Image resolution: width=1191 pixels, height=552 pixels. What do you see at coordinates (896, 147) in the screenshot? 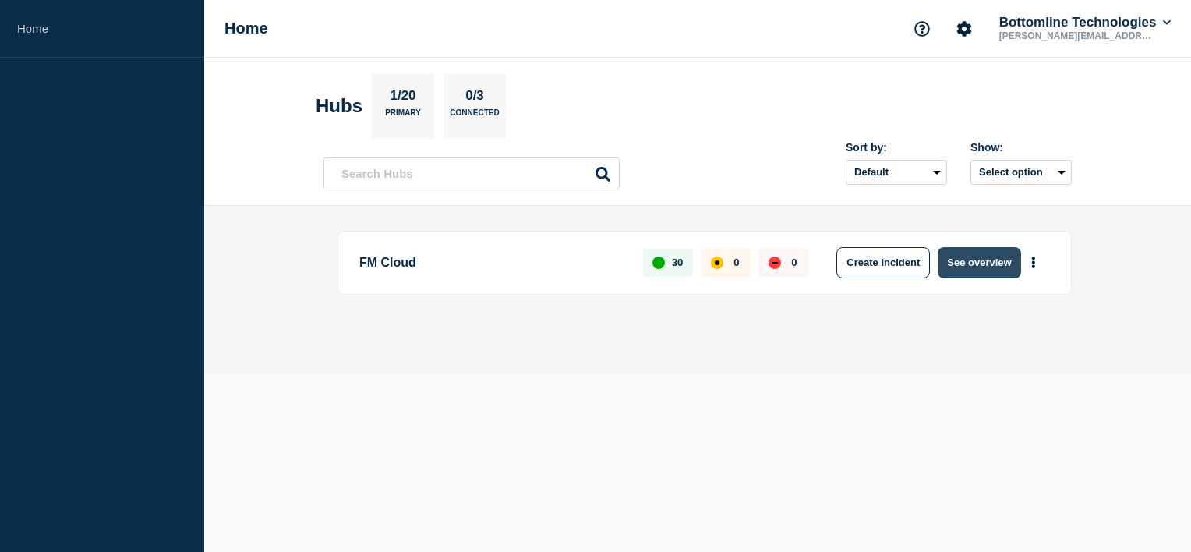
I see `div: Sort by:` at bounding box center [896, 147].